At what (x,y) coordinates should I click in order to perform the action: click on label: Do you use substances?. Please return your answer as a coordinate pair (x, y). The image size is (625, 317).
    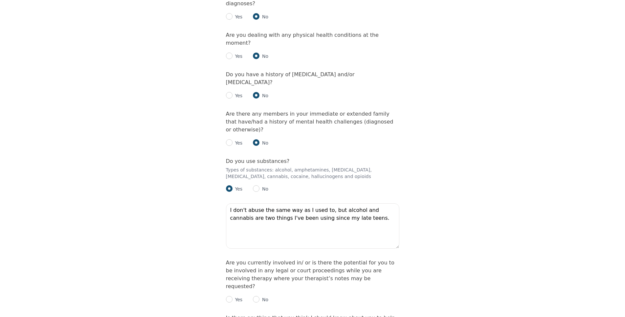
    Looking at the image, I should click on (258, 161).